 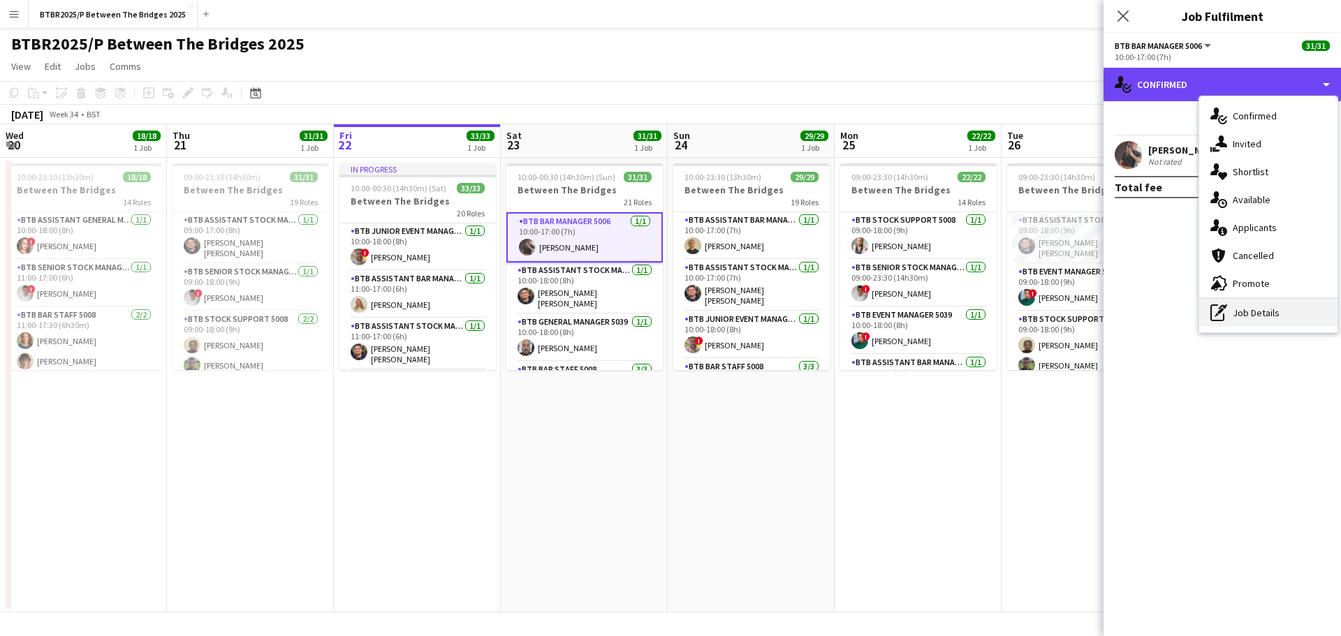 What do you see at coordinates (919, 267) in the screenshot?
I see `div: 09:00-23:30 (14h30m)22/22Between The Bridges14 RolesBTB Stock support 50081/109:00-18:00 (9h)[PER...` at bounding box center [919, 267].